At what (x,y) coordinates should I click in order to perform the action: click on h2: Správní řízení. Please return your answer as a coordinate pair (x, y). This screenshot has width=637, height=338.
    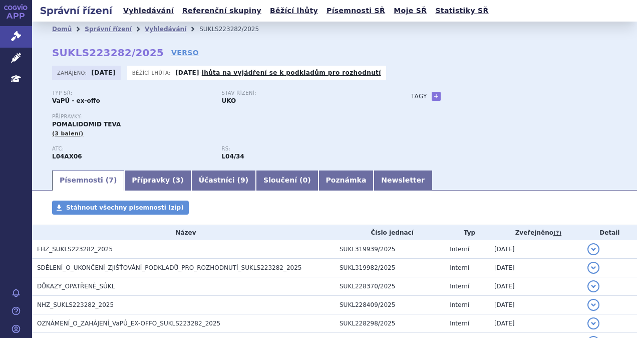
    Looking at the image, I should click on (76, 11).